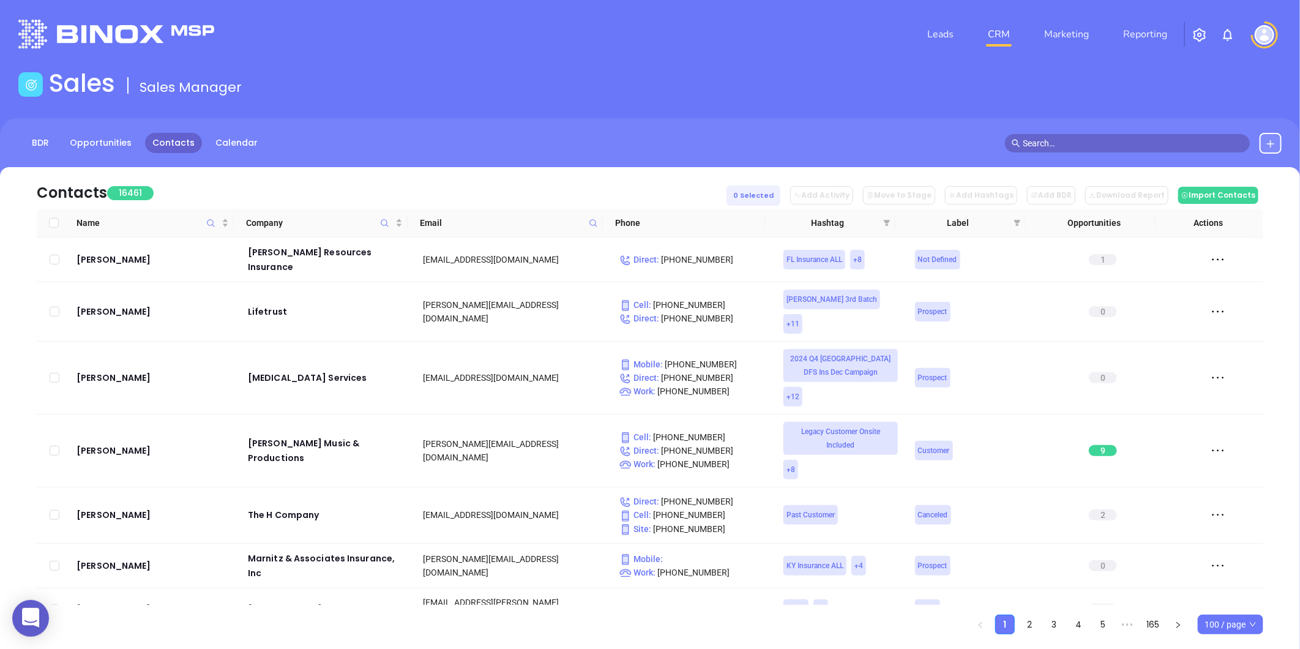 This screenshot has width=1300, height=649. I want to click on a: 1, so click(1005, 624).